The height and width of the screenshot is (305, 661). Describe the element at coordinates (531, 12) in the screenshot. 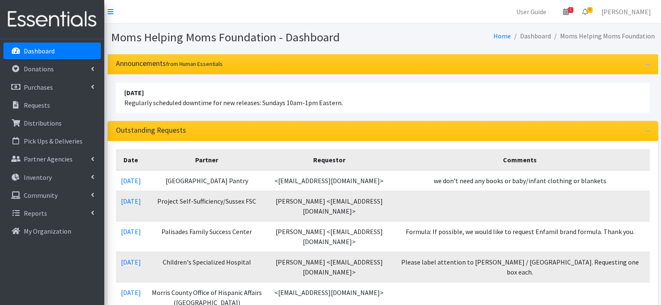

I see `a: User Guide` at that location.